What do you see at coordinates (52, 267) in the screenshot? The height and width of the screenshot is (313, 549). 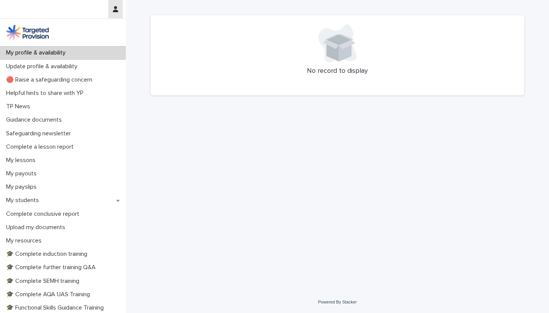 I see `p: 🎓 Complete further training Q&A` at bounding box center [52, 267].